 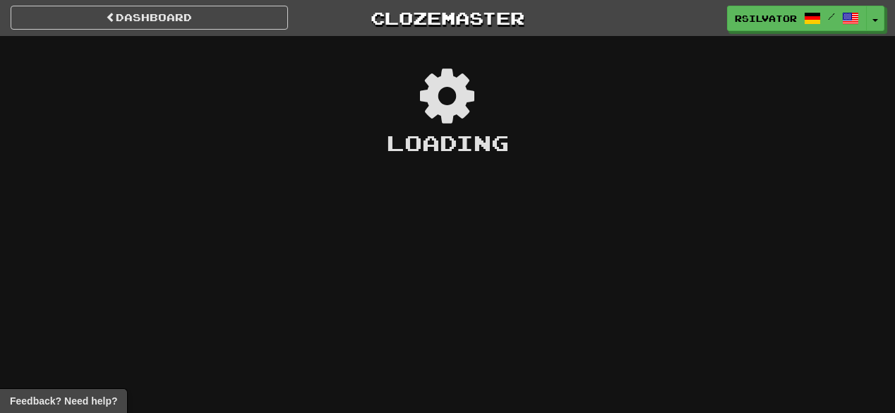 I want to click on a: rsilvator /, so click(x=797, y=18).